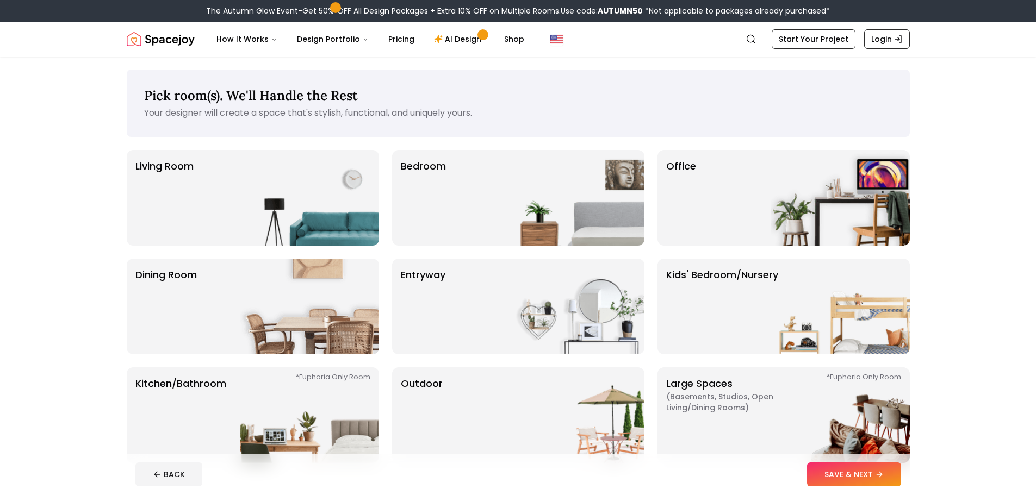 The image size is (1036, 495). I want to click on b: AUTUMN50, so click(620, 11).